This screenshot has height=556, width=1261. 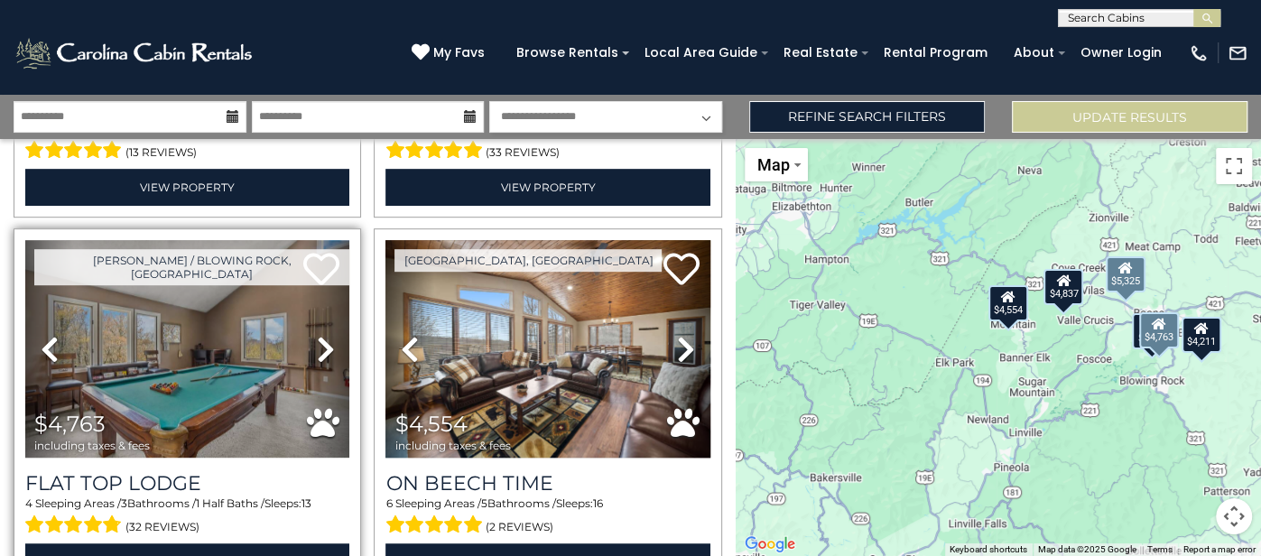 What do you see at coordinates (1220, 549) in the screenshot?
I see `a: Report a map error` at bounding box center [1220, 549].